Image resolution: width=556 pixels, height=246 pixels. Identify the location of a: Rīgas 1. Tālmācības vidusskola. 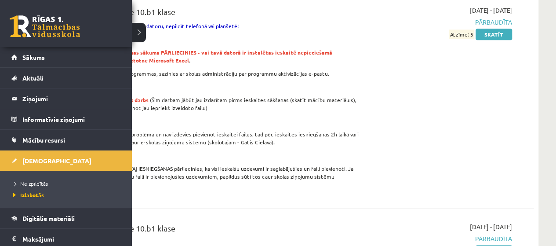
(45, 26).